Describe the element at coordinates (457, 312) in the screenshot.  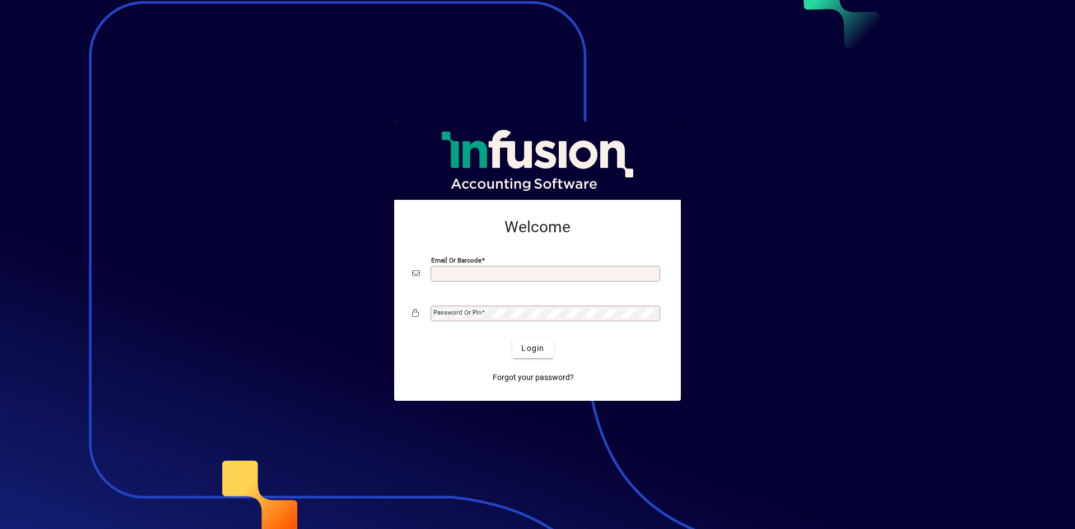
I see `mat-label: Password or Pin` at that location.